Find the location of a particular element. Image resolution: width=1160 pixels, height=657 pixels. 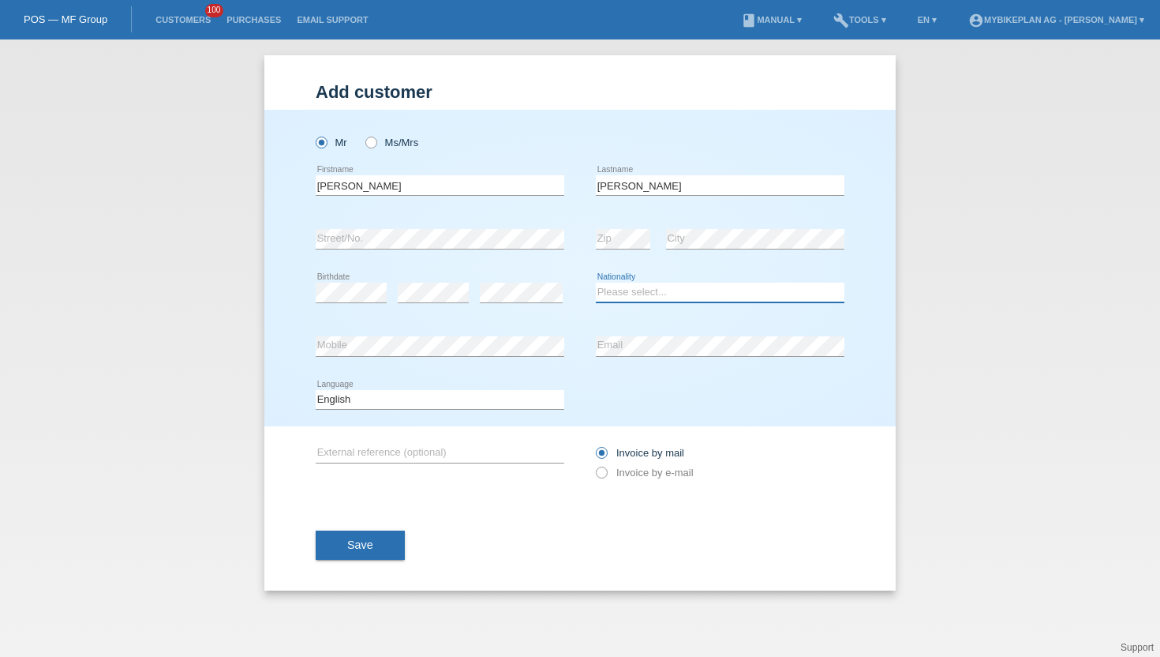

label: Ms/Mrs is located at coordinates (391, 142).